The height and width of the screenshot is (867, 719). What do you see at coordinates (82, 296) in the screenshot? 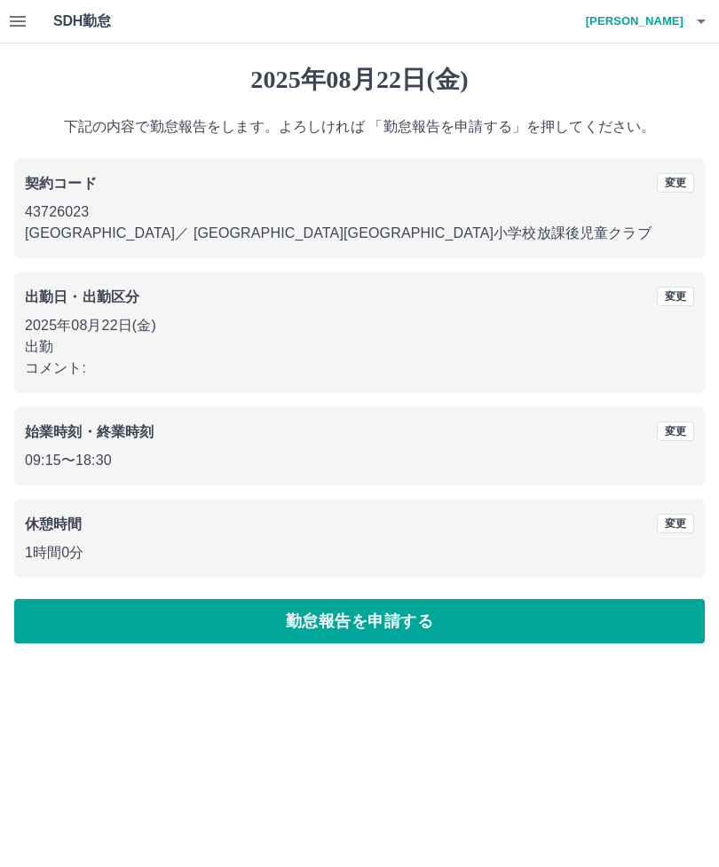
I see `b: 出勤日・出勤区分` at bounding box center [82, 296].